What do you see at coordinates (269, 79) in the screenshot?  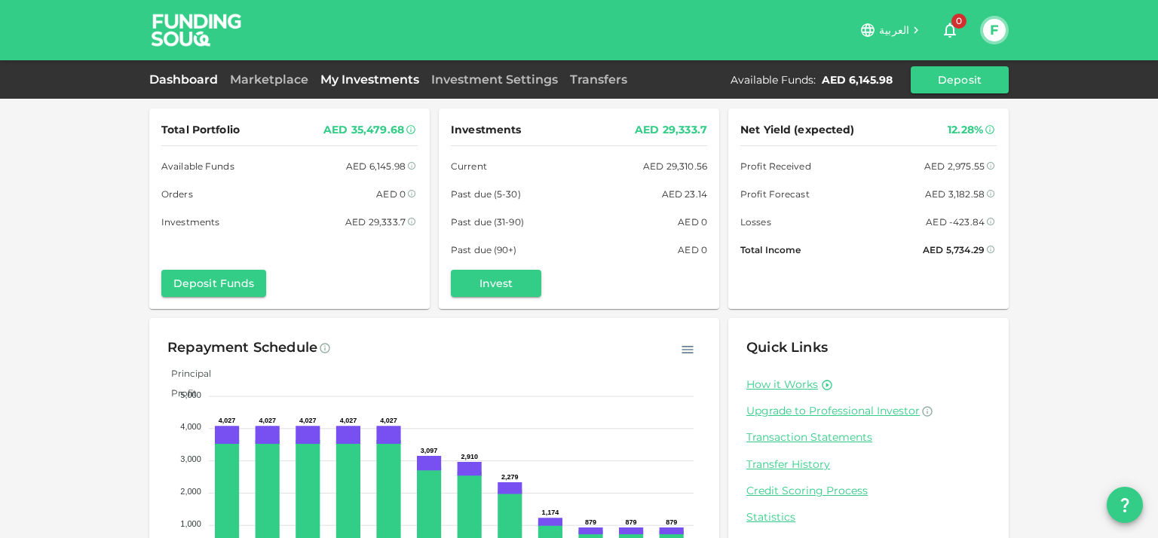 I see `a: Marketplace` at bounding box center [269, 79].